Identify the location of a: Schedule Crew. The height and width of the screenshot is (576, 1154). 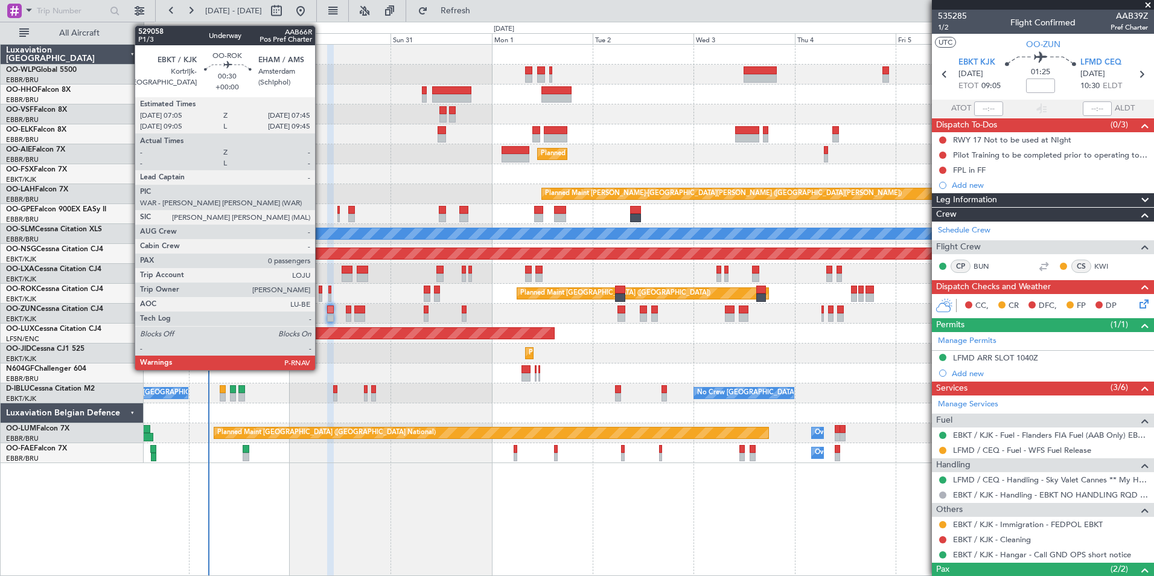
(964, 231).